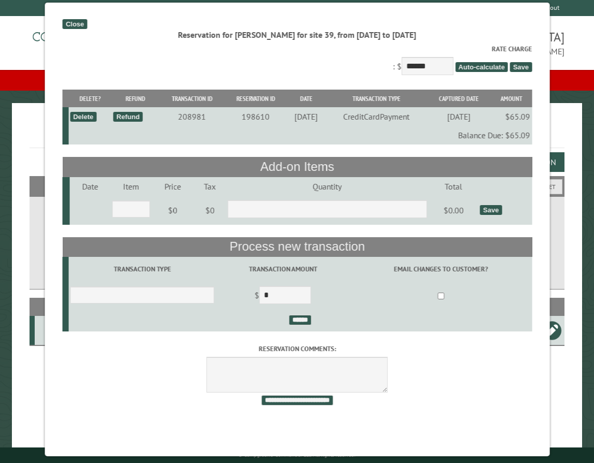  I want to click on td: 208981, so click(192, 117).